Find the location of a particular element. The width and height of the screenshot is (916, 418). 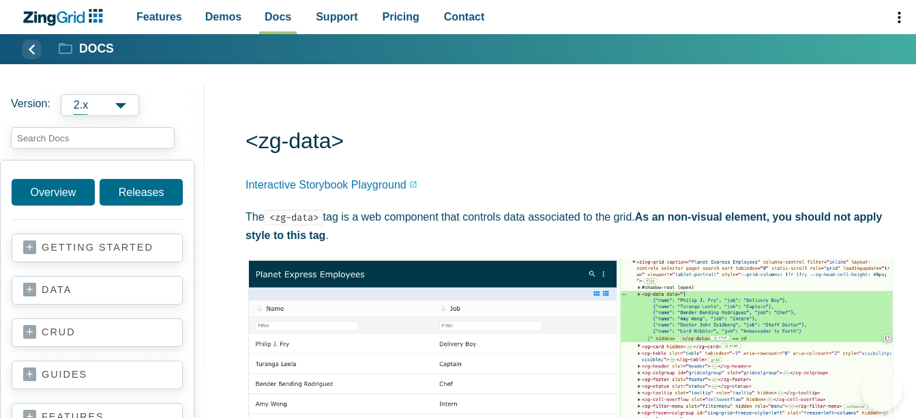

a: data is located at coordinates (97, 290).